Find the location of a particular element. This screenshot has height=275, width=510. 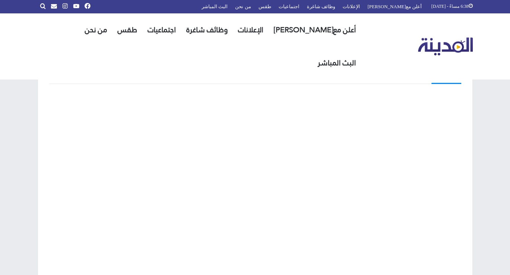

a: طقس is located at coordinates (127, 30).